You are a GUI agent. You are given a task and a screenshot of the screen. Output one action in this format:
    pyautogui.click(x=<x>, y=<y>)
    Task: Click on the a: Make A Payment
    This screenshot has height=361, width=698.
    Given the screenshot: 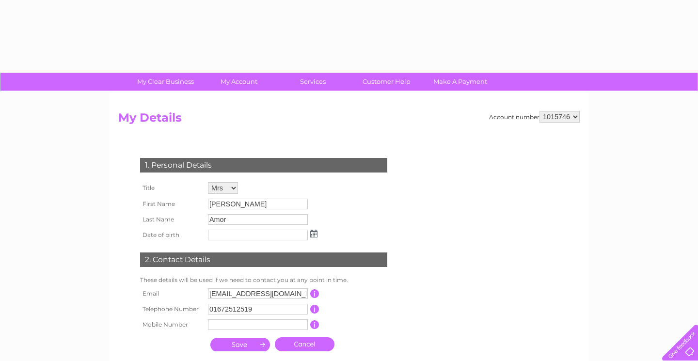 What is the action you would take?
    pyautogui.click(x=460, y=81)
    